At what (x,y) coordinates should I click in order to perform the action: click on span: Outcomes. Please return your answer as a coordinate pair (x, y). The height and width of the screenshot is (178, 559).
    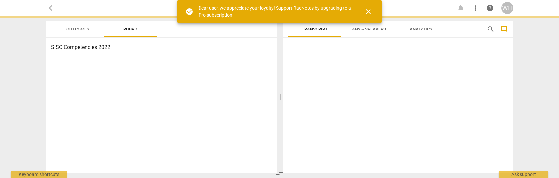
    Looking at the image, I should click on (78, 29).